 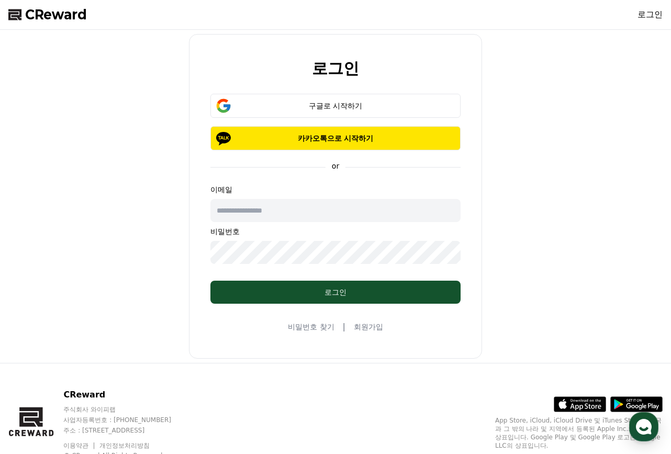 I want to click on p: CReward, so click(x=127, y=395).